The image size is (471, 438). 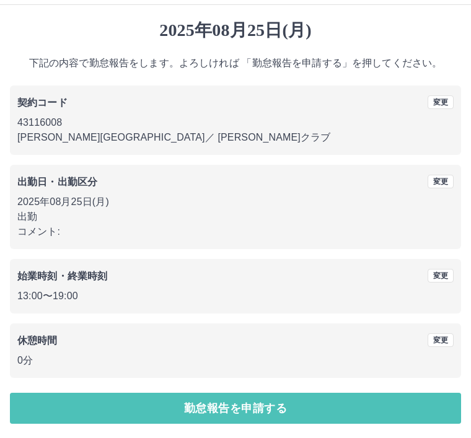 What do you see at coordinates (235, 30) in the screenshot?
I see `h1: 2025年08月25日(月)` at bounding box center [235, 30].